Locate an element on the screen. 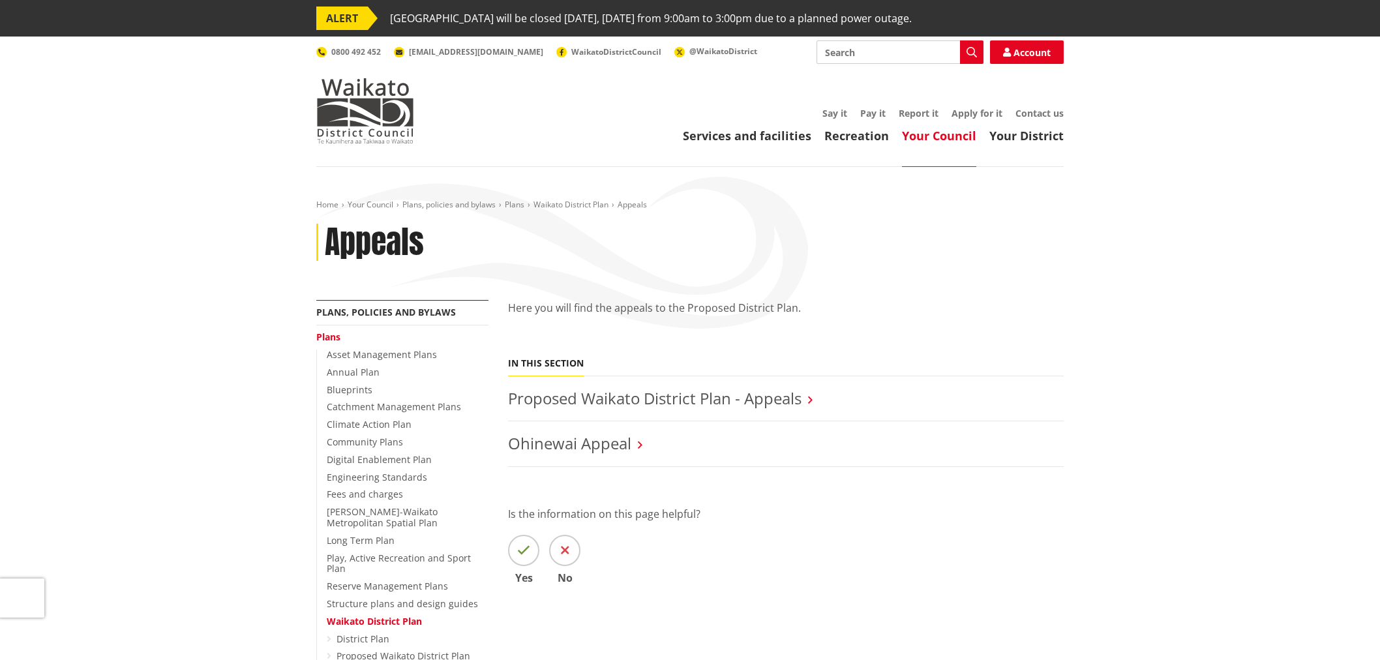 The height and width of the screenshot is (660, 1380). h5: In this section is located at coordinates (546, 363).